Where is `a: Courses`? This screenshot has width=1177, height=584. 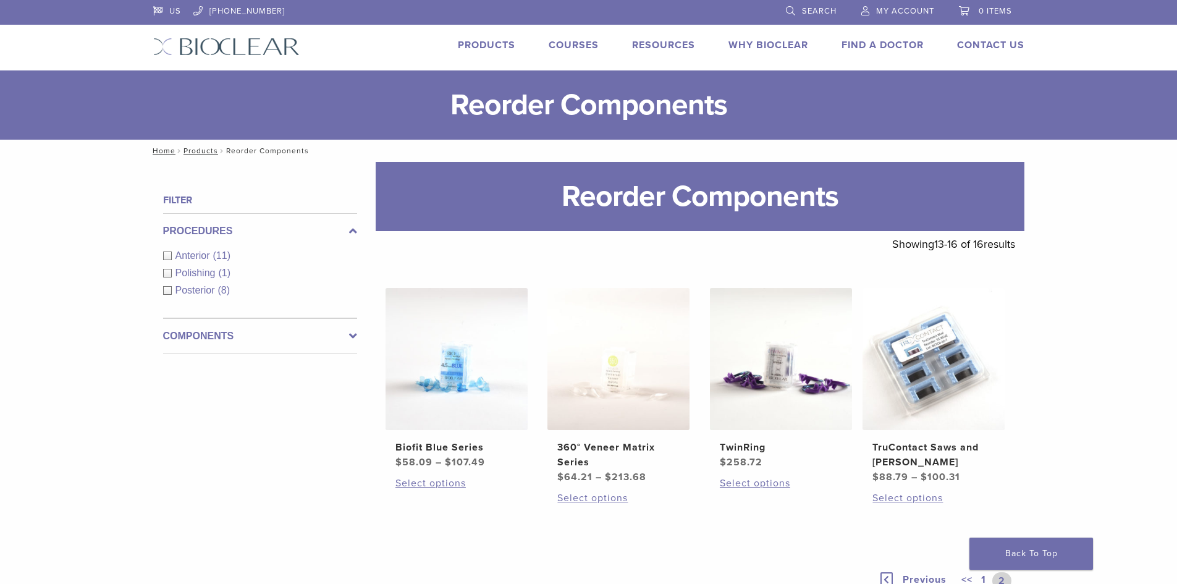
a: Courses is located at coordinates (573, 45).